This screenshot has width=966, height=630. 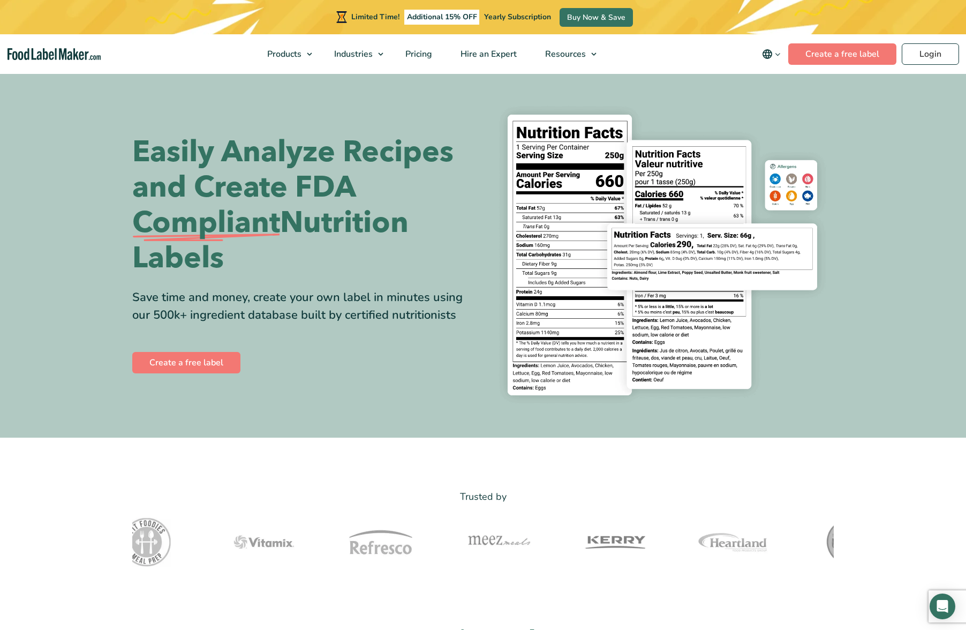 What do you see at coordinates (304, 205) in the screenshot?
I see `h1: Easily Analyze Recipes and Create FDA Nutrition Labels` at bounding box center [304, 205].